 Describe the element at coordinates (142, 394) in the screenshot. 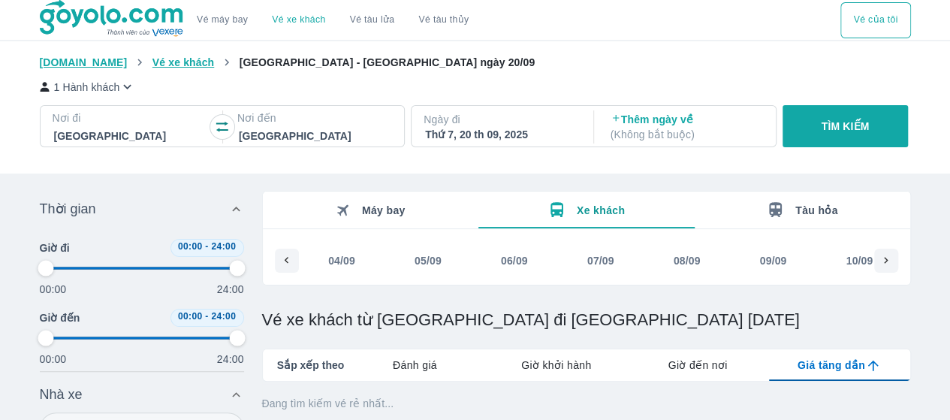

I see `div: Nhà xe` at that location.